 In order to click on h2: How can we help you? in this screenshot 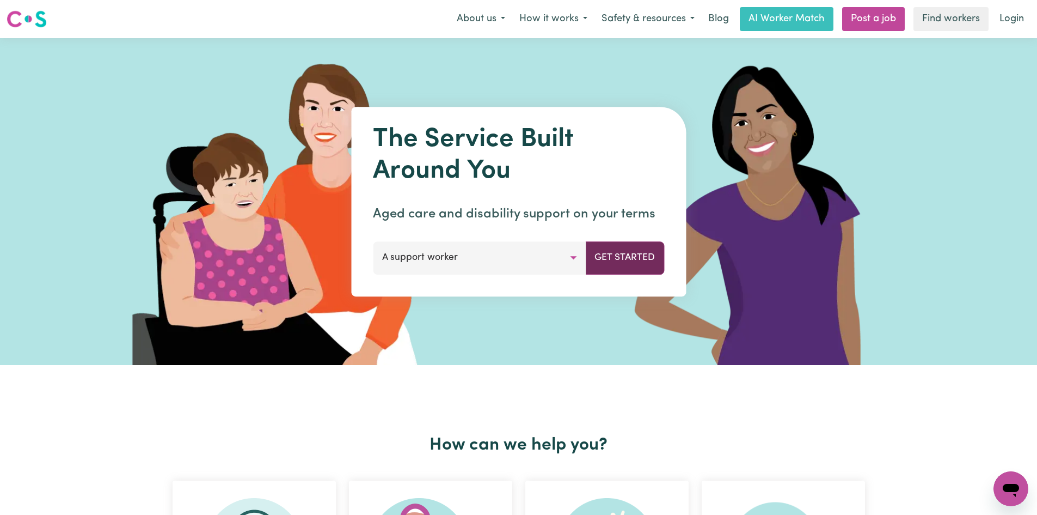, I will do `click(519, 445)`.